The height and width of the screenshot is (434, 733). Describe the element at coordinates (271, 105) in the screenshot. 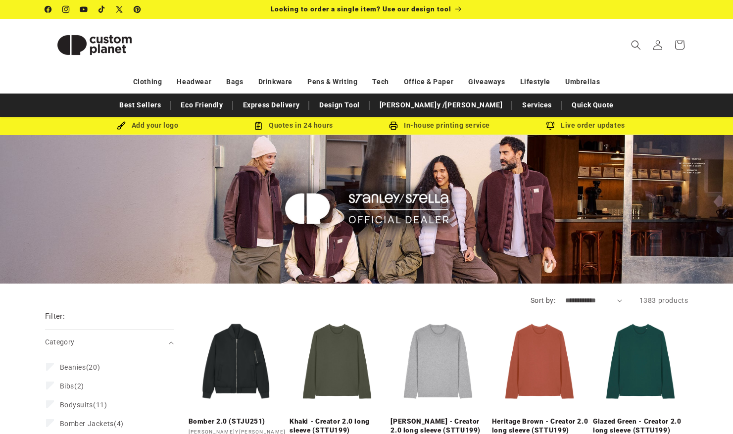

I see `a: Express Delivery` at that location.